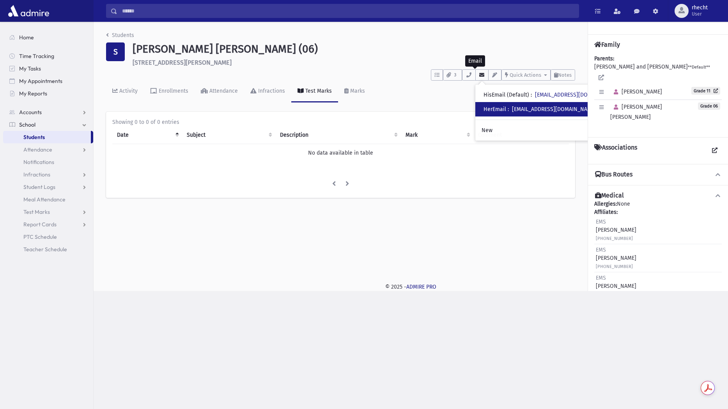  Describe the element at coordinates (699, 8) in the screenshot. I see `span: rhecht` at that location.